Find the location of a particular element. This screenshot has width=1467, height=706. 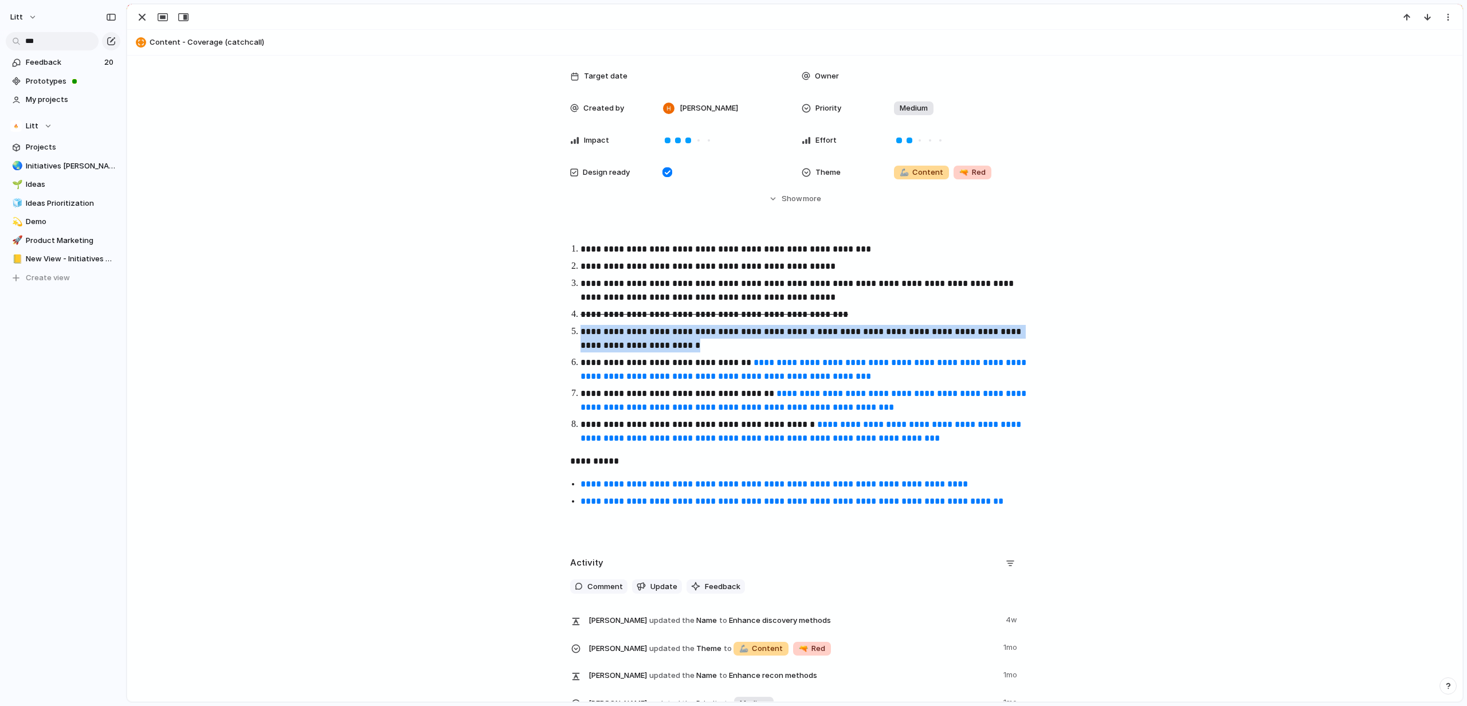

span: Name Enhance discovery methods is located at coordinates (794, 620).